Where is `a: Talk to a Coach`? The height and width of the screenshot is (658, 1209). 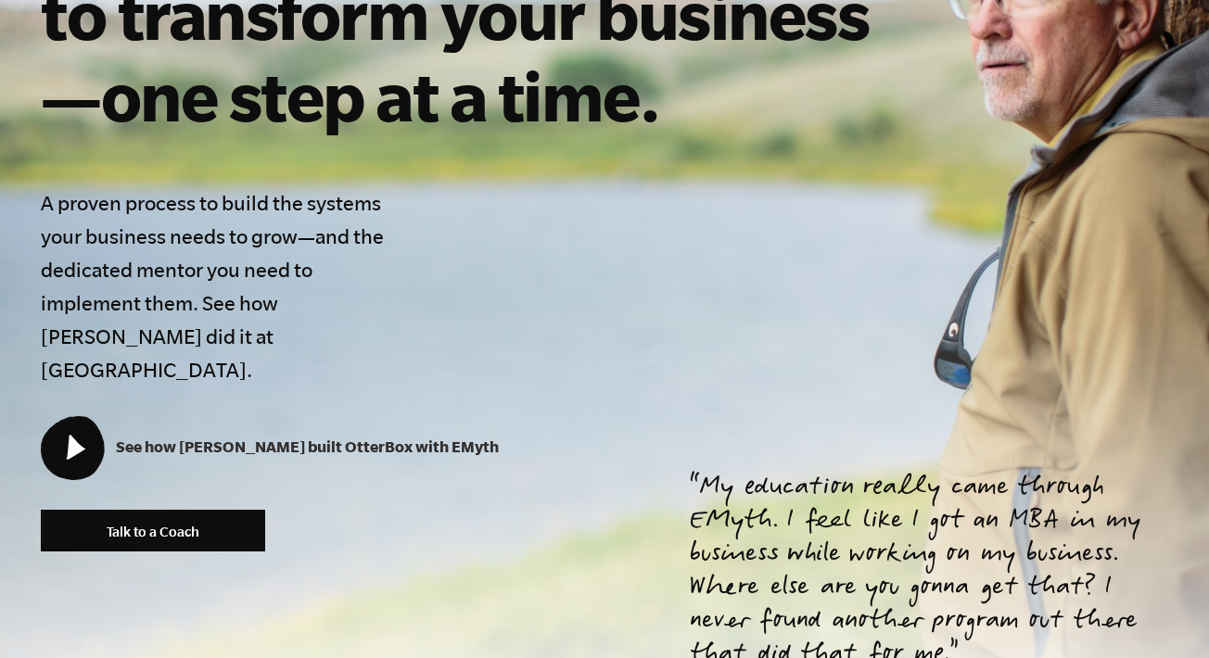
a: Talk to a Coach is located at coordinates (153, 530).